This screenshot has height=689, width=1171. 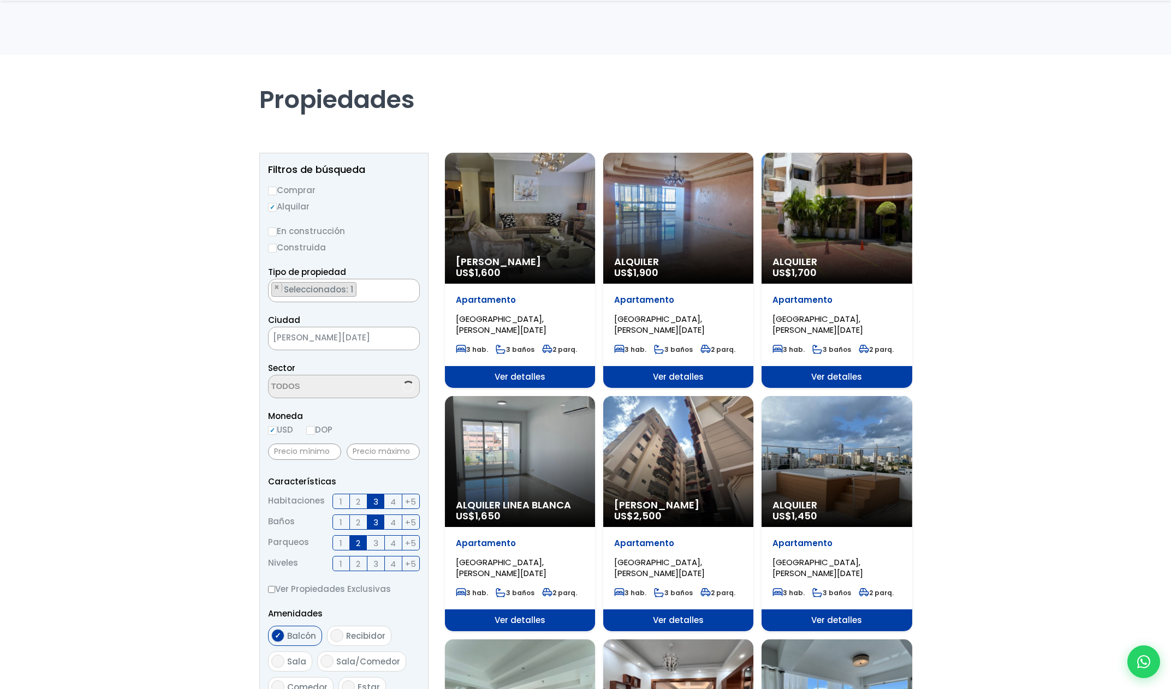 What do you see at coordinates (272, 248) in the screenshot?
I see `input: Construida` at bounding box center [272, 248].